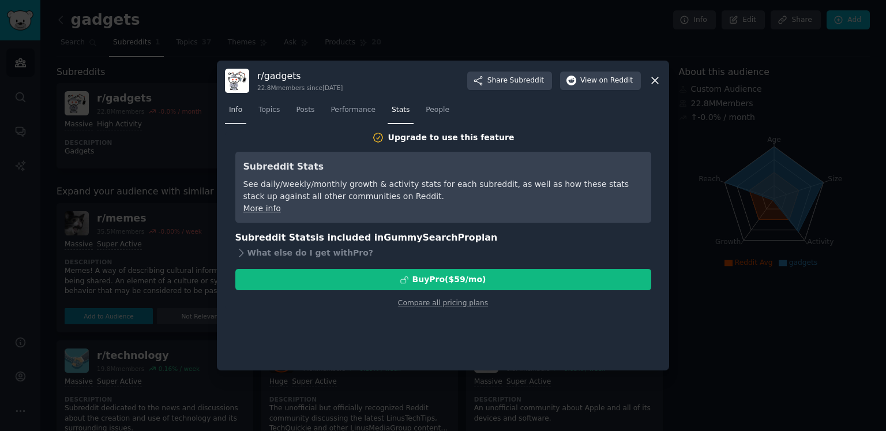 This screenshot has height=431, width=886. What do you see at coordinates (305, 110) in the screenshot?
I see `span: Posts` at bounding box center [305, 110].